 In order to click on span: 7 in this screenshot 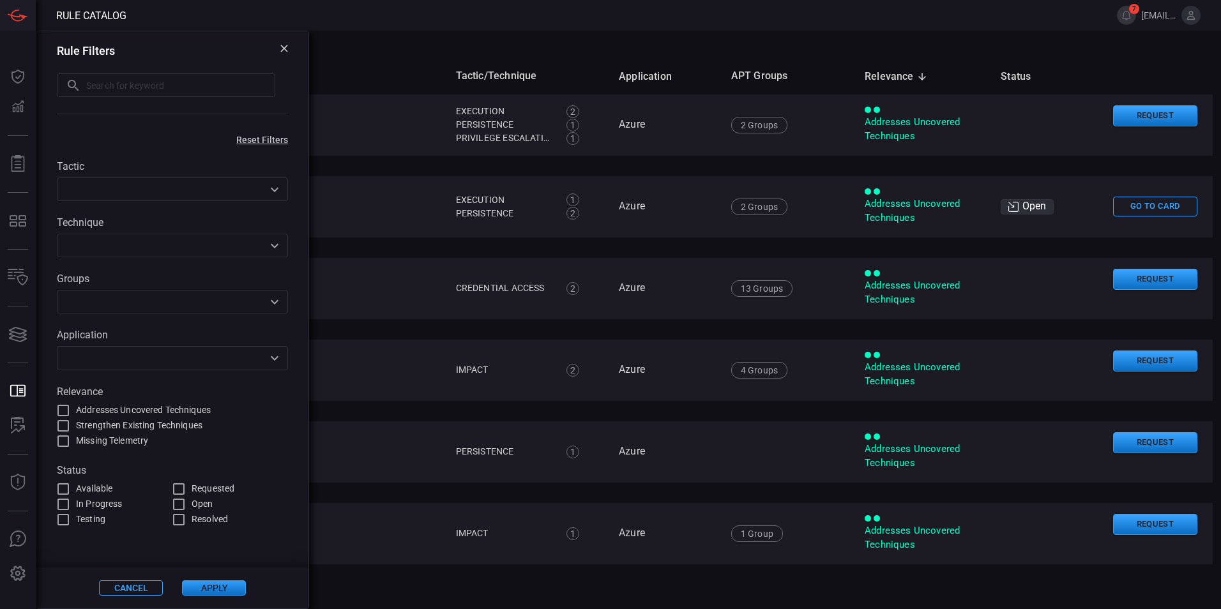, I will do `click(1134, 9)`.